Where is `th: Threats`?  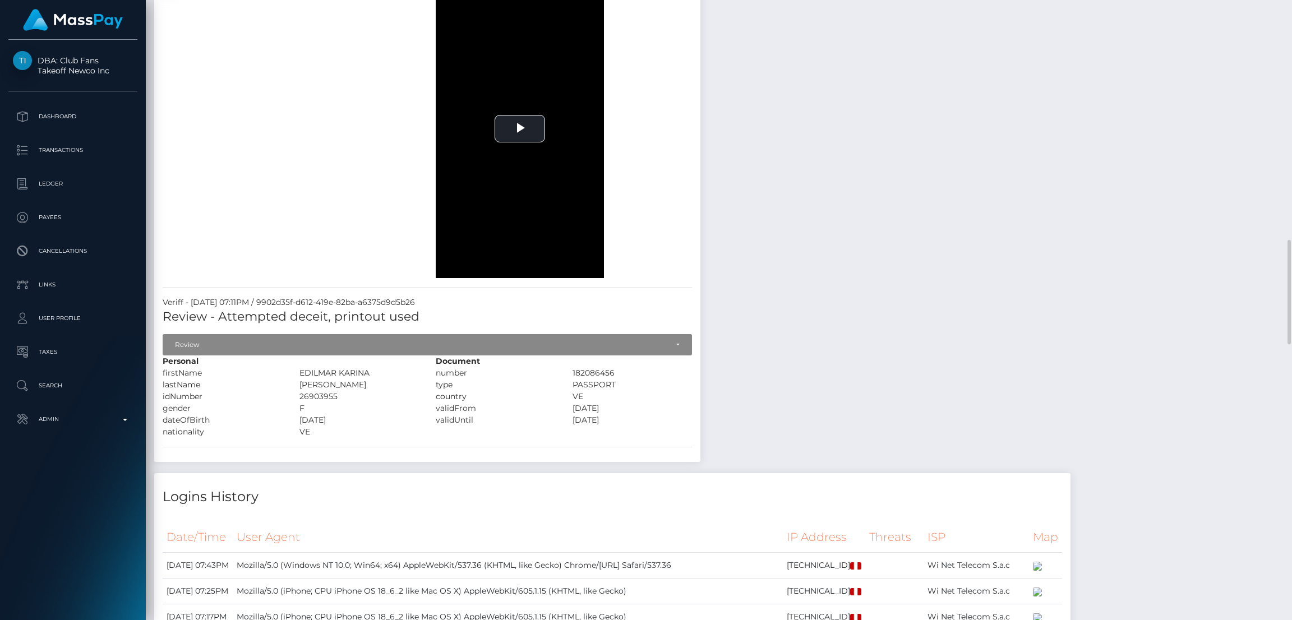 th: Threats is located at coordinates (894, 537).